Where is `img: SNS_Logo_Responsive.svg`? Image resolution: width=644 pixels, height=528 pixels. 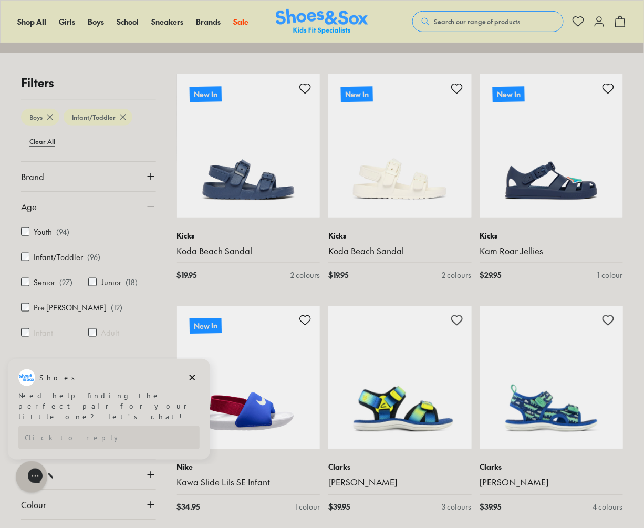
img: SNS_Logo_Responsive.svg is located at coordinates (322, 22).